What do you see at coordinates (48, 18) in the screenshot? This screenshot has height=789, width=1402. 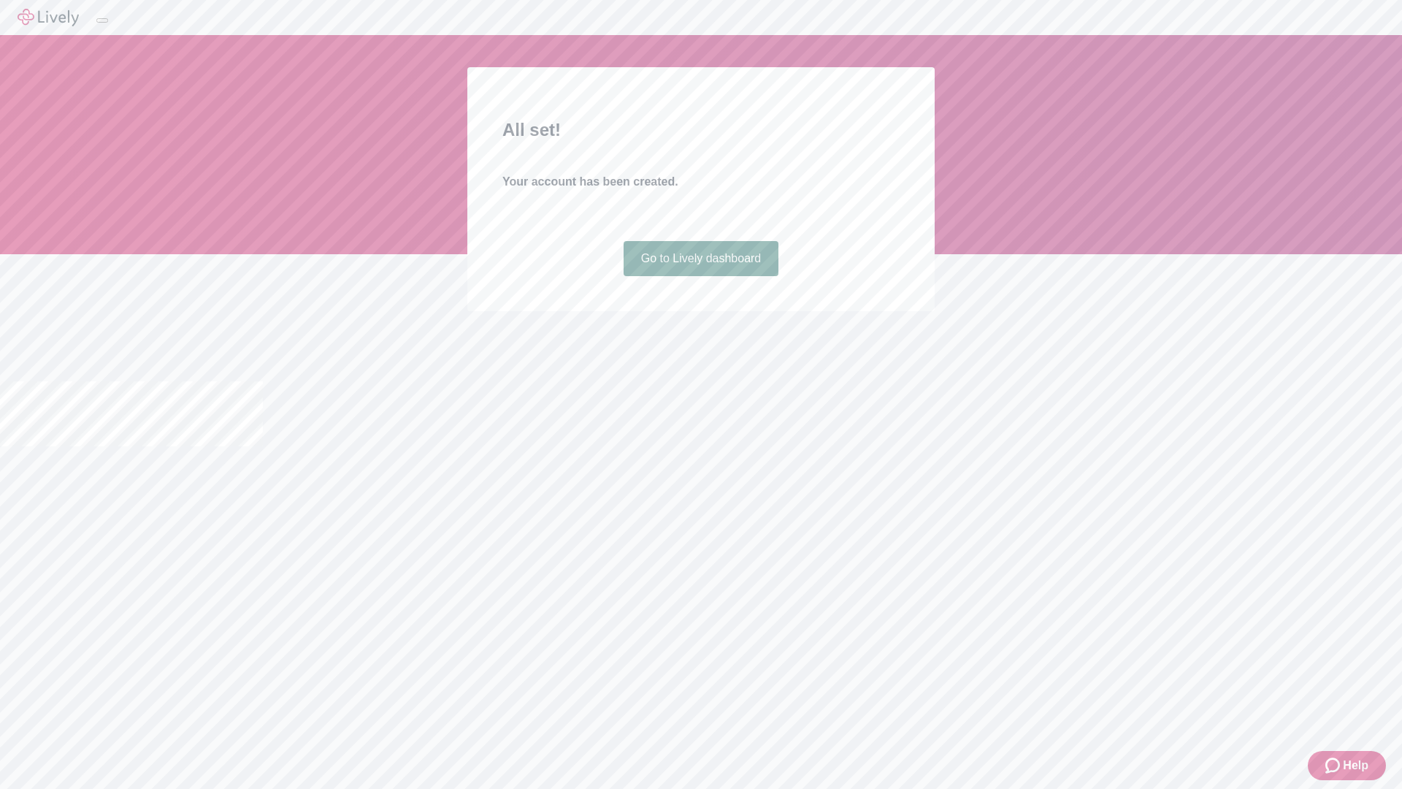 I see `img: Lively` at bounding box center [48, 18].